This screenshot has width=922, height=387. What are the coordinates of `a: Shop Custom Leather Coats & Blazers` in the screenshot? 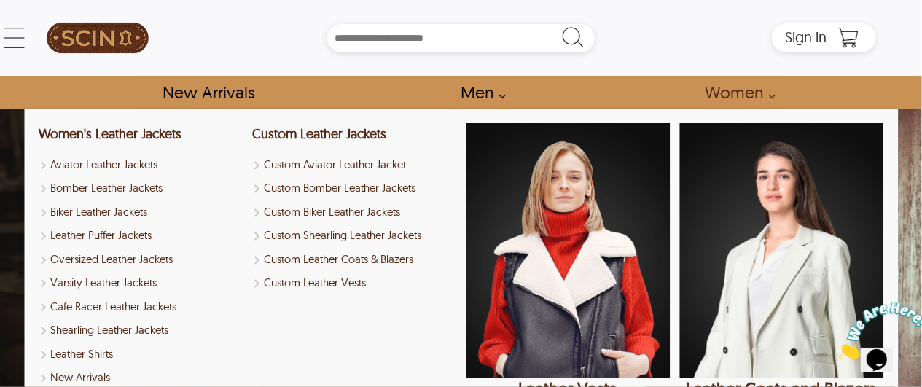 It's located at (354, 260).